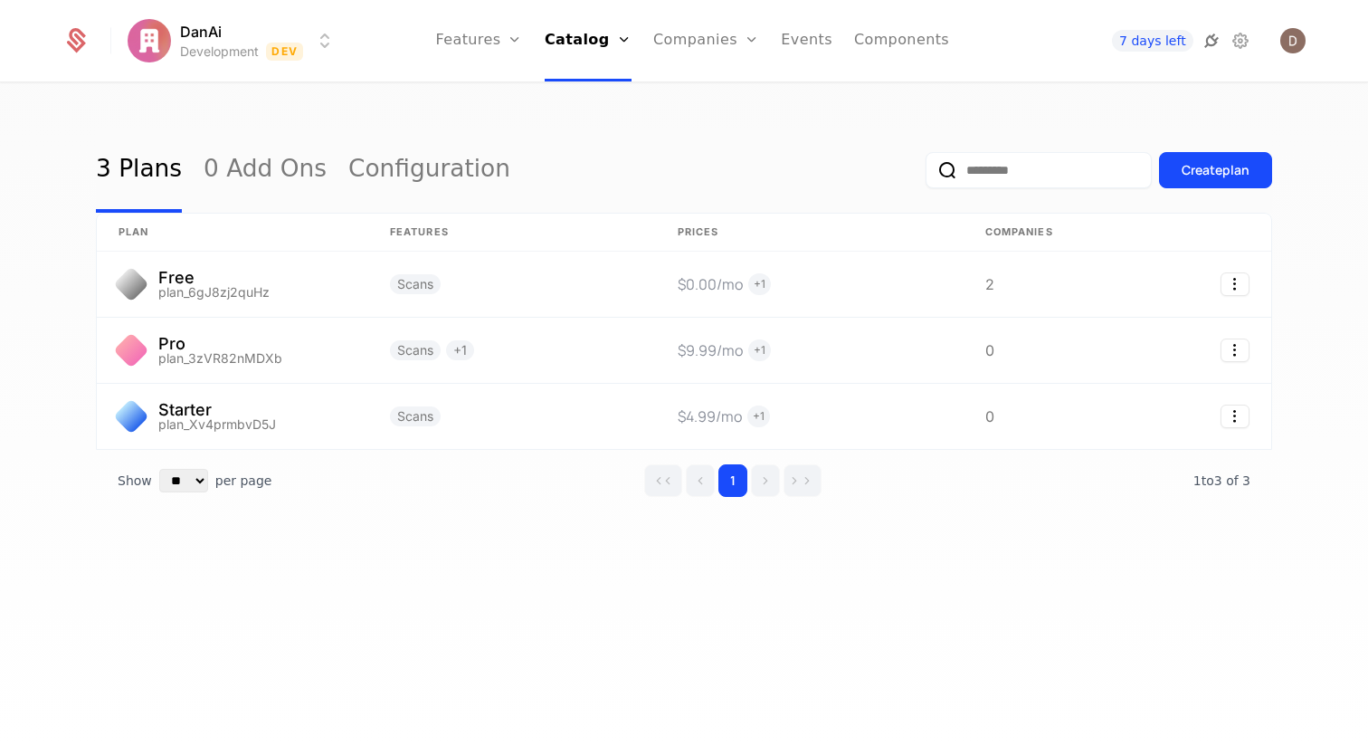 The image size is (1368, 745). Describe the element at coordinates (219, 52) in the screenshot. I see `div: Development` at that location.